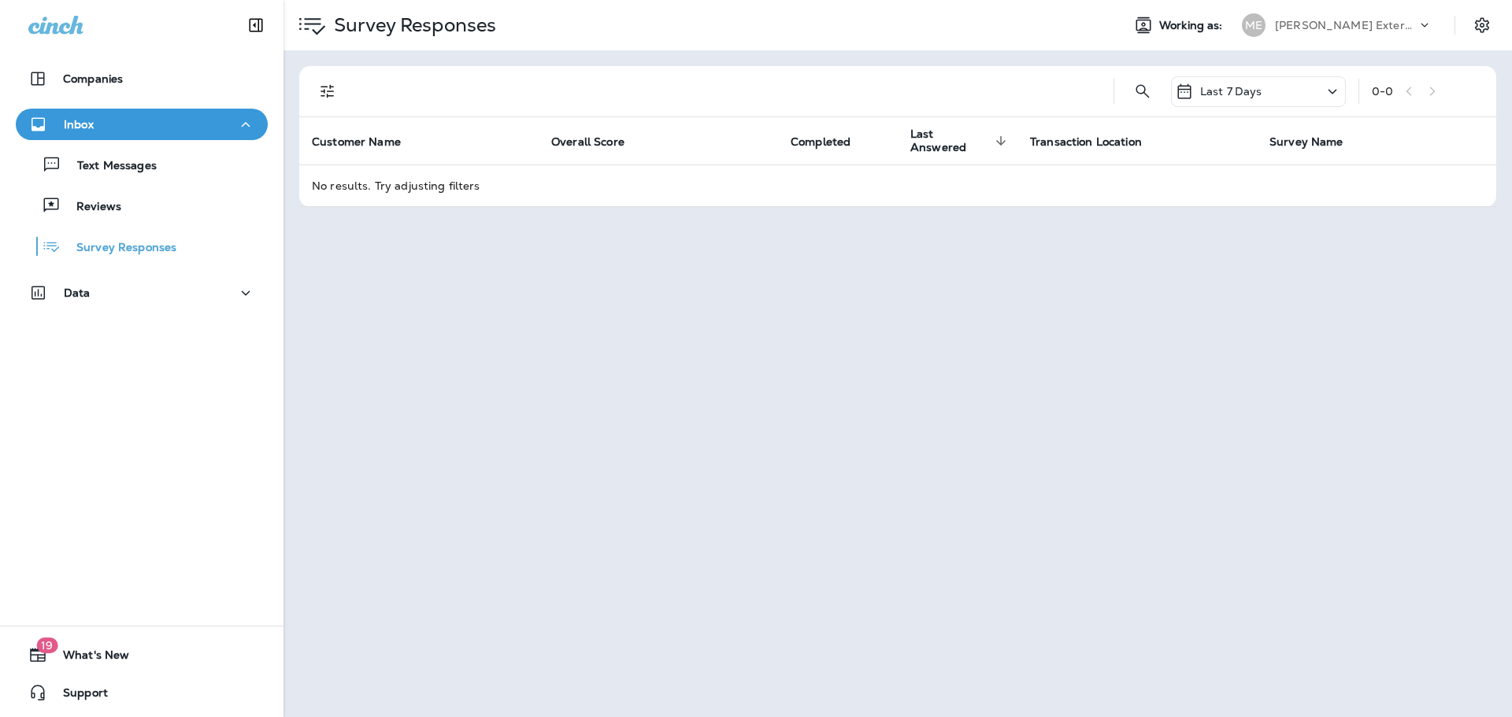 Image resolution: width=1512 pixels, height=717 pixels. What do you see at coordinates (142, 124) in the screenshot?
I see `button: Inbox` at bounding box center [142, 124].